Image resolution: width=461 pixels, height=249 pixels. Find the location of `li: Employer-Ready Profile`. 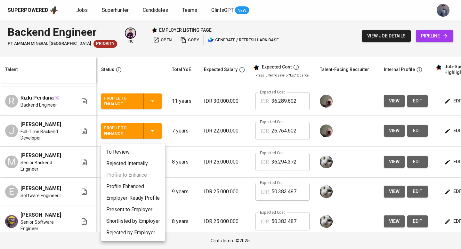

li: Employer-Ready Profile is located at coordinates (133, 198).